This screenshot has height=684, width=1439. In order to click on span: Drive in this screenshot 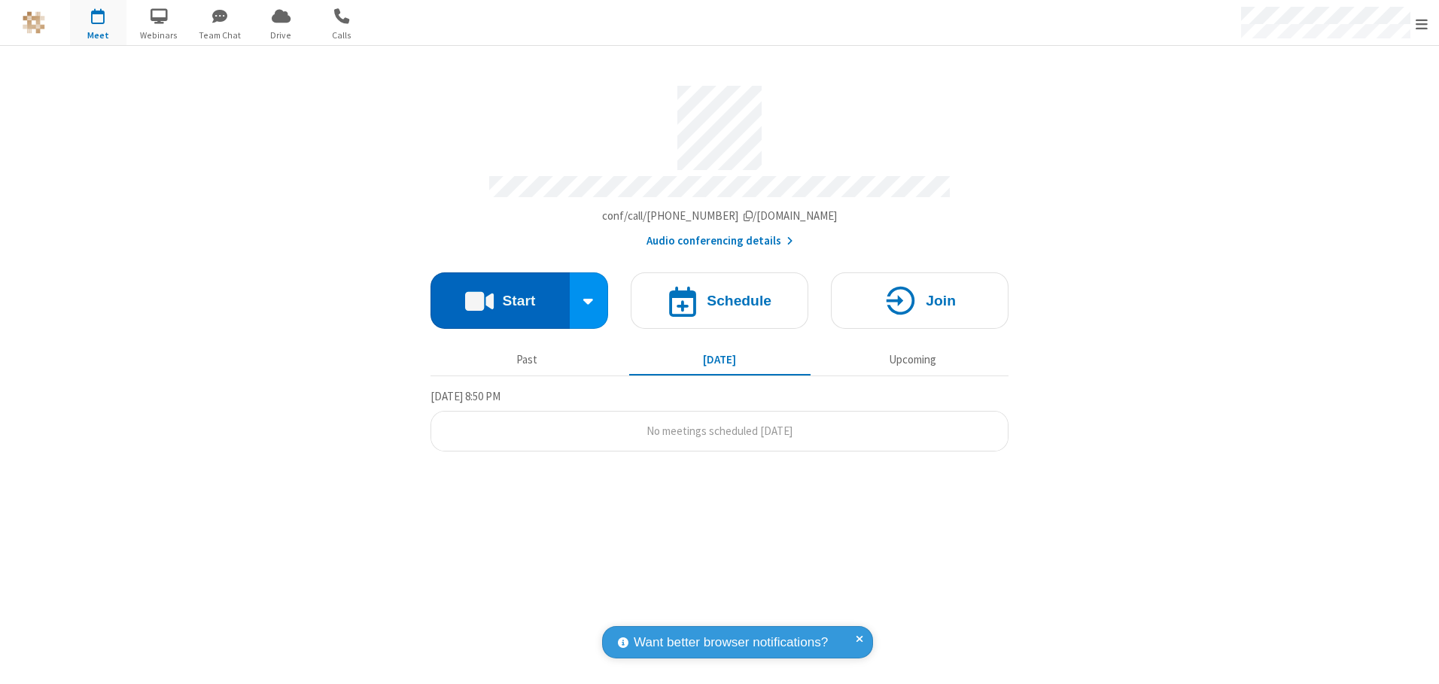, I will do `click(281, 35)`.